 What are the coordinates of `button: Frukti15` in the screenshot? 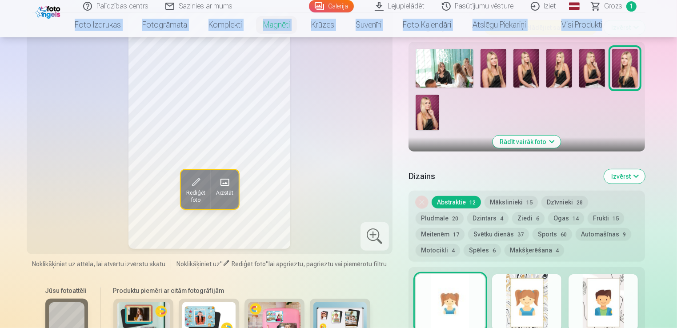 It's located at (606, 218).